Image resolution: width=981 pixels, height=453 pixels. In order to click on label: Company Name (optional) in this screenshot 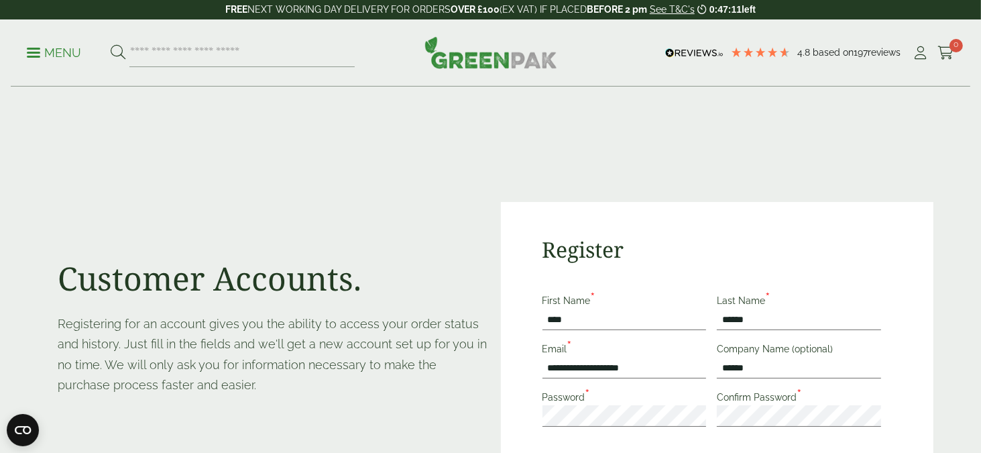, I will do `click(777, 351)`.